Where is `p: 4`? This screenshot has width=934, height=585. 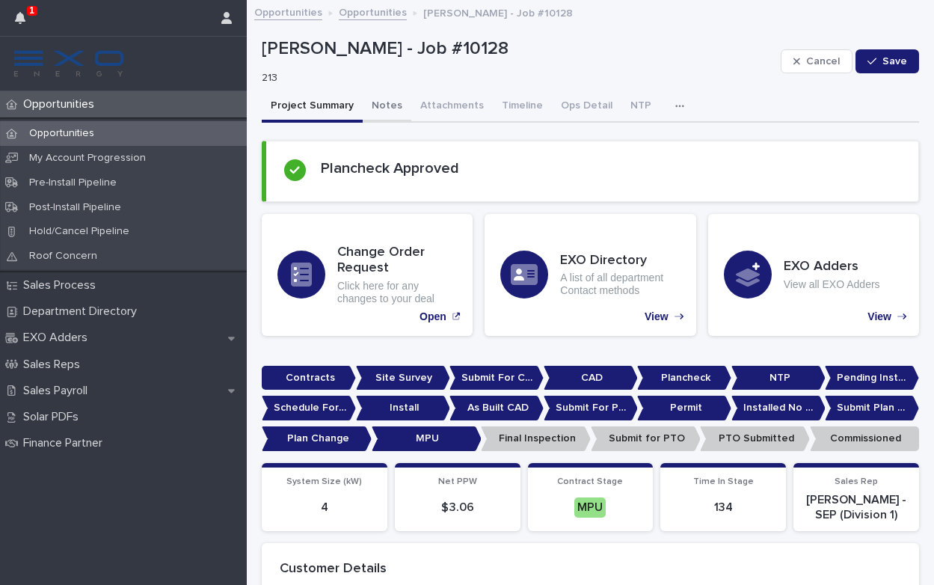 p: 4 is located at coordinates (325, 507).